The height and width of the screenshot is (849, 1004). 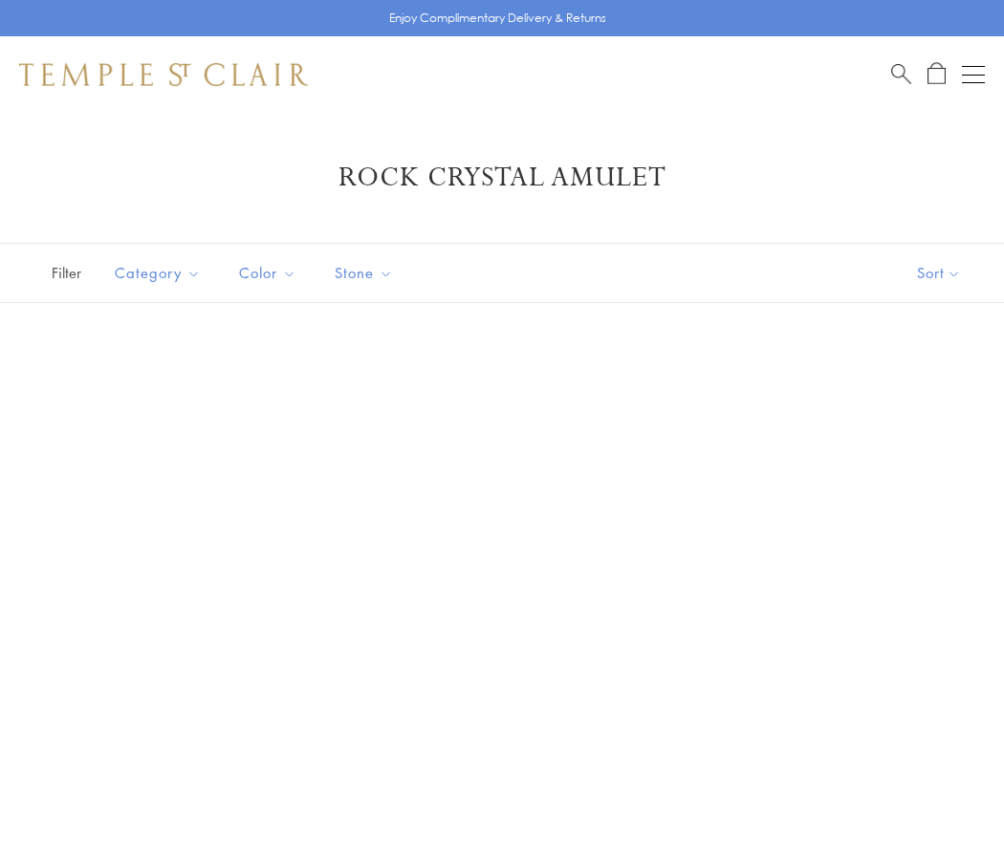 What do you see at coordinates (270, 273) in the screenshot?
I see `span: Color` at bounding box center [270, 273].